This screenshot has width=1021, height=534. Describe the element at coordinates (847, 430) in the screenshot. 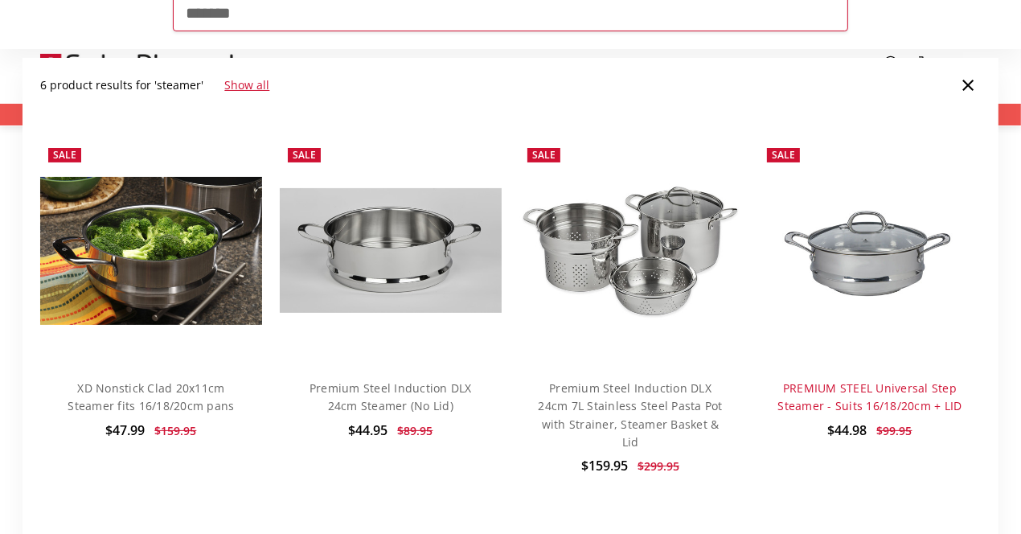

I see `span: $44.98` at that location.